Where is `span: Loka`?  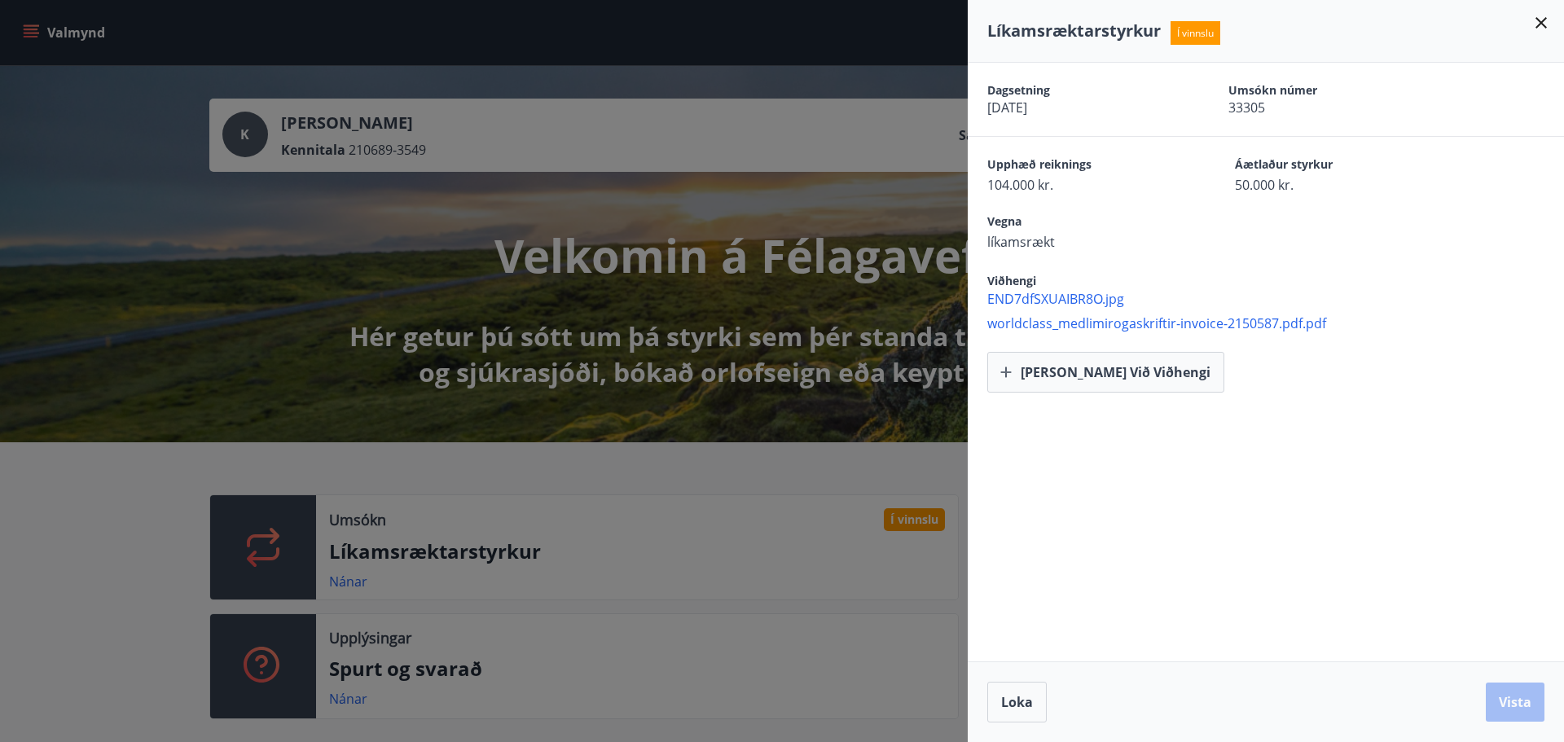
span: Loka is located at coordinates (1016, 702).